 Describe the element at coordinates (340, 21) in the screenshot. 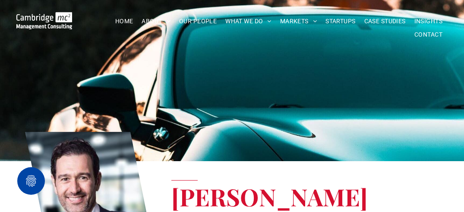

I see `a: STARTUPS` at that location.